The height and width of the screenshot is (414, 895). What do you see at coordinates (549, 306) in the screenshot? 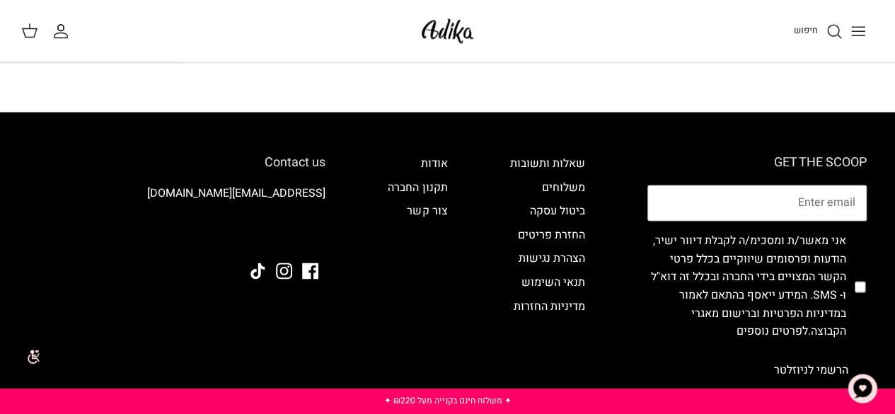
I see `a: מדיניות החזרות` at bounding box center [549, 306].